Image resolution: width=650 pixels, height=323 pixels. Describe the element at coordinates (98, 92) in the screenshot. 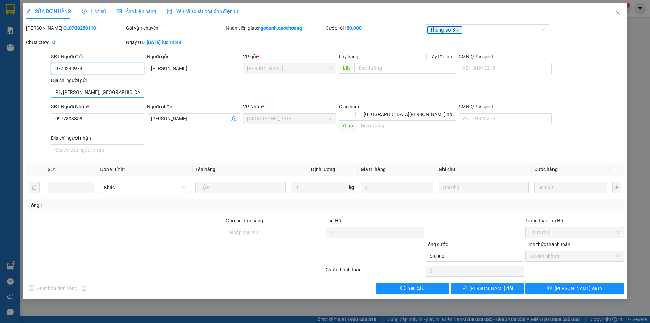

I see `input: Địa chỉ của người gửi` at that location.